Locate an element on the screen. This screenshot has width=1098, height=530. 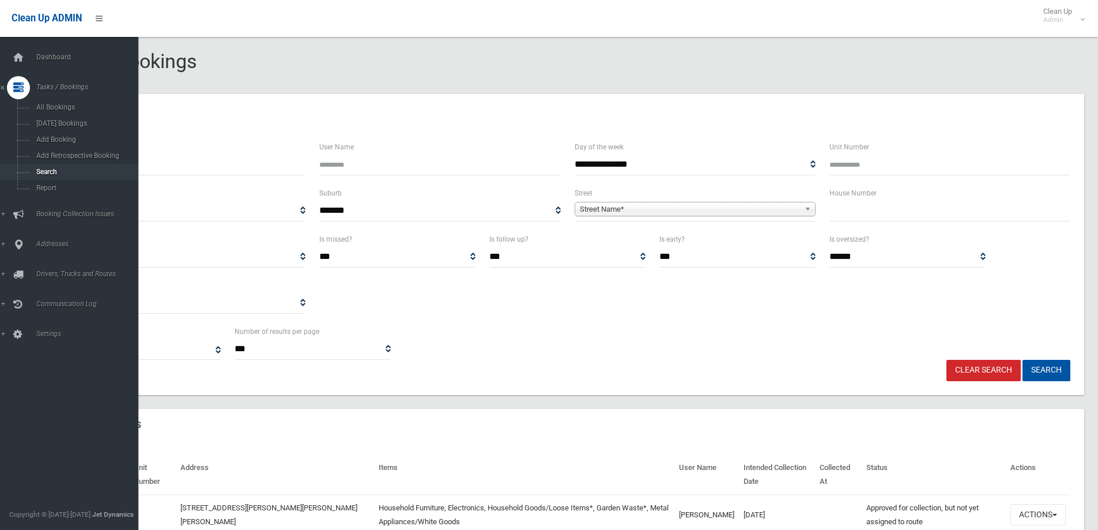
th: Unit Number is located at coordinates (152, 474).